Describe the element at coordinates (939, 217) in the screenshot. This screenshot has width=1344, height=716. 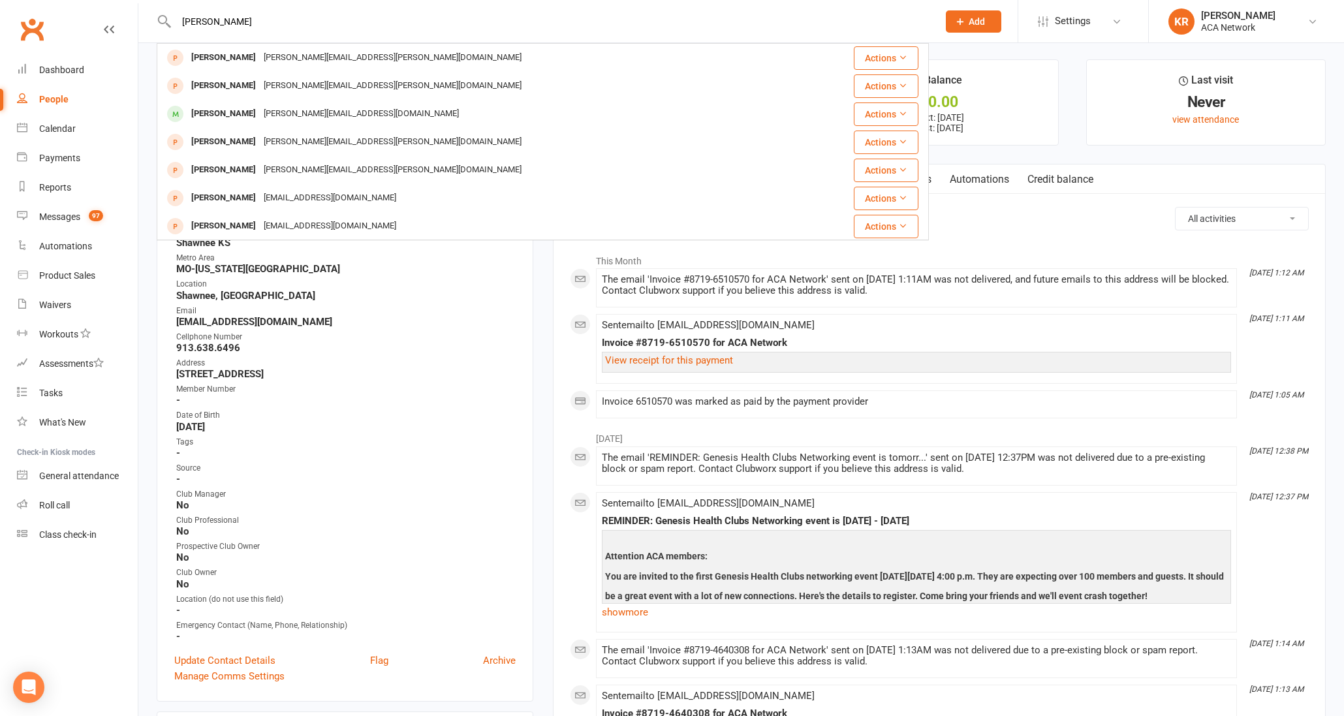
I see `h3: Activity` at that location.